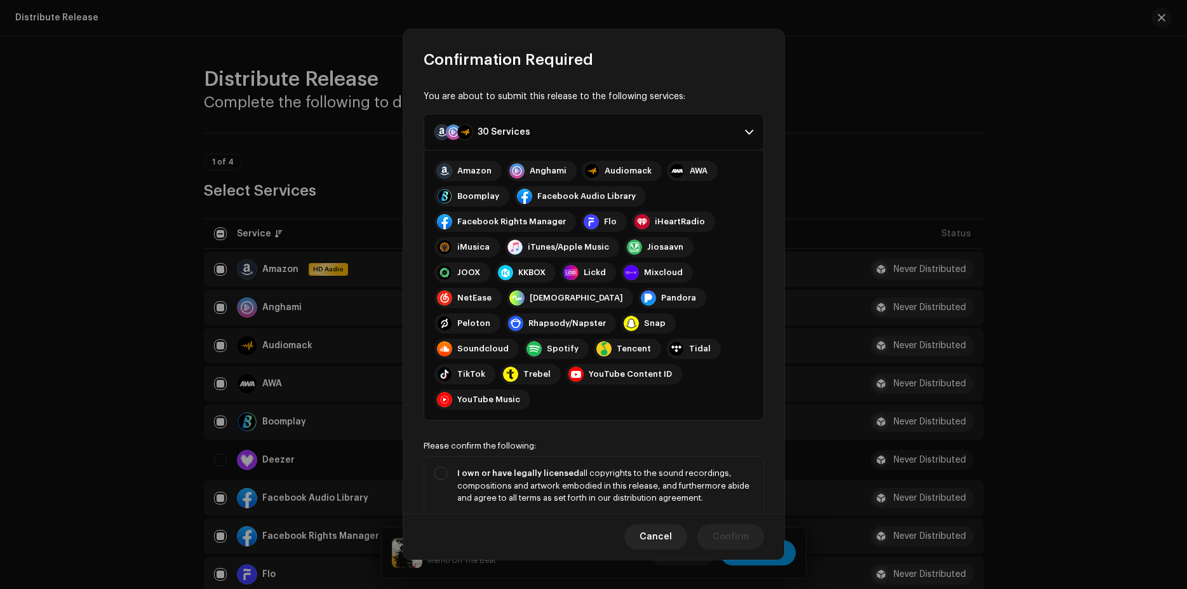 This screenshot has width=1187, height=589. What do you see at coordinates (594, 132) in the screenshot?
I see `p-accordion-header: 30 Services` at bounding box center [594, 132].